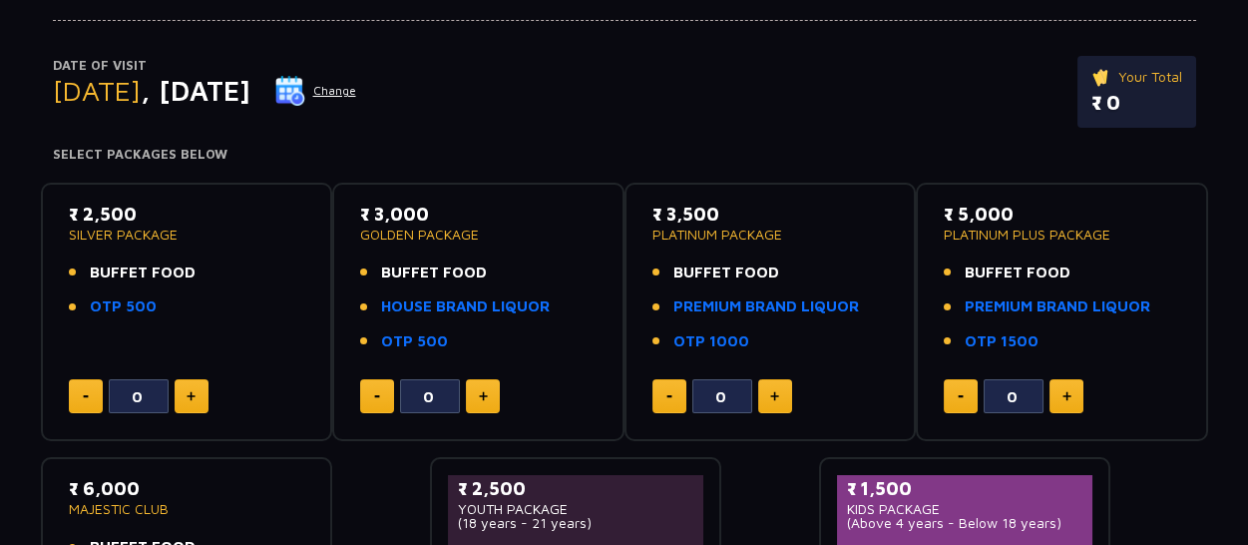 The image size is (1248, 545). What do you see at coordinates (315, 91) in the screenshot?
I see `button: Change` at bounding box center [315, 91].